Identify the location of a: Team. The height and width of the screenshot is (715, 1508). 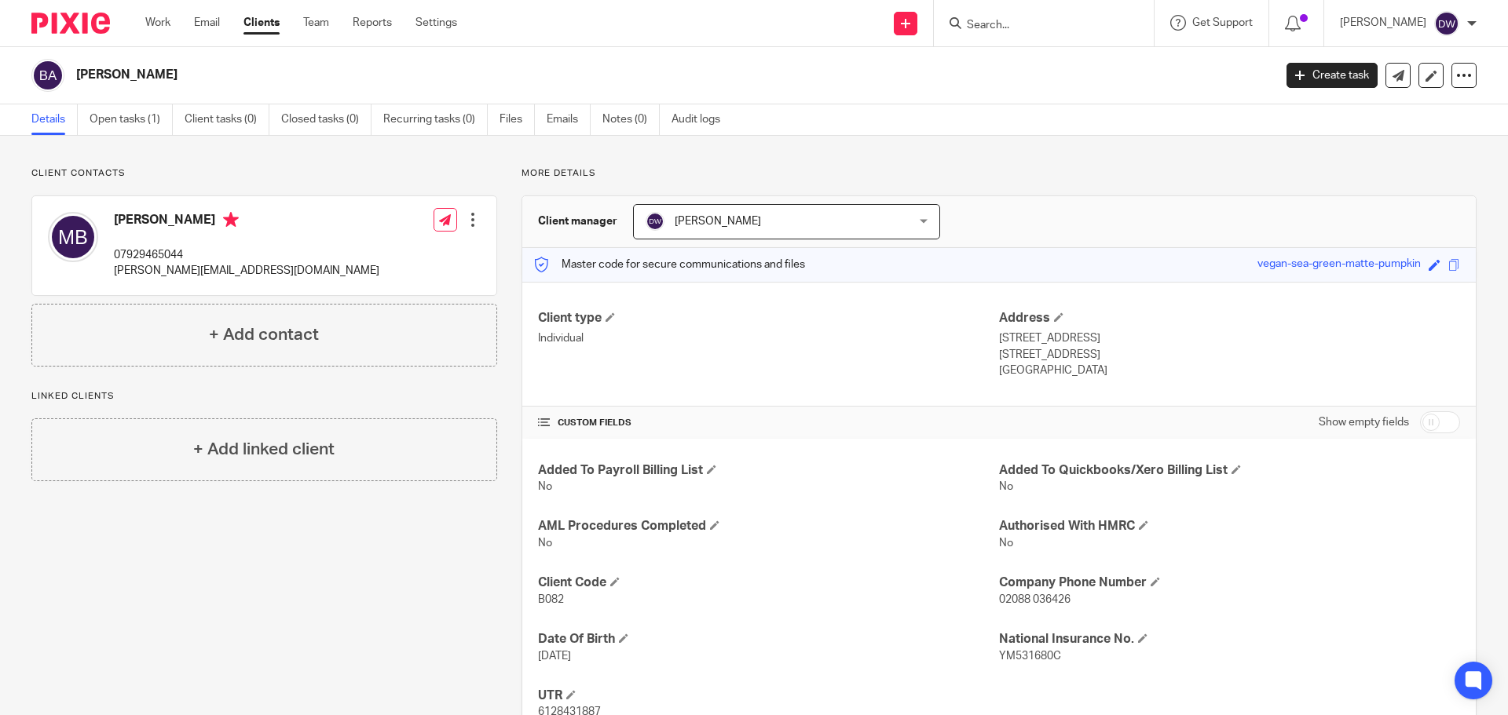
(316, 23).